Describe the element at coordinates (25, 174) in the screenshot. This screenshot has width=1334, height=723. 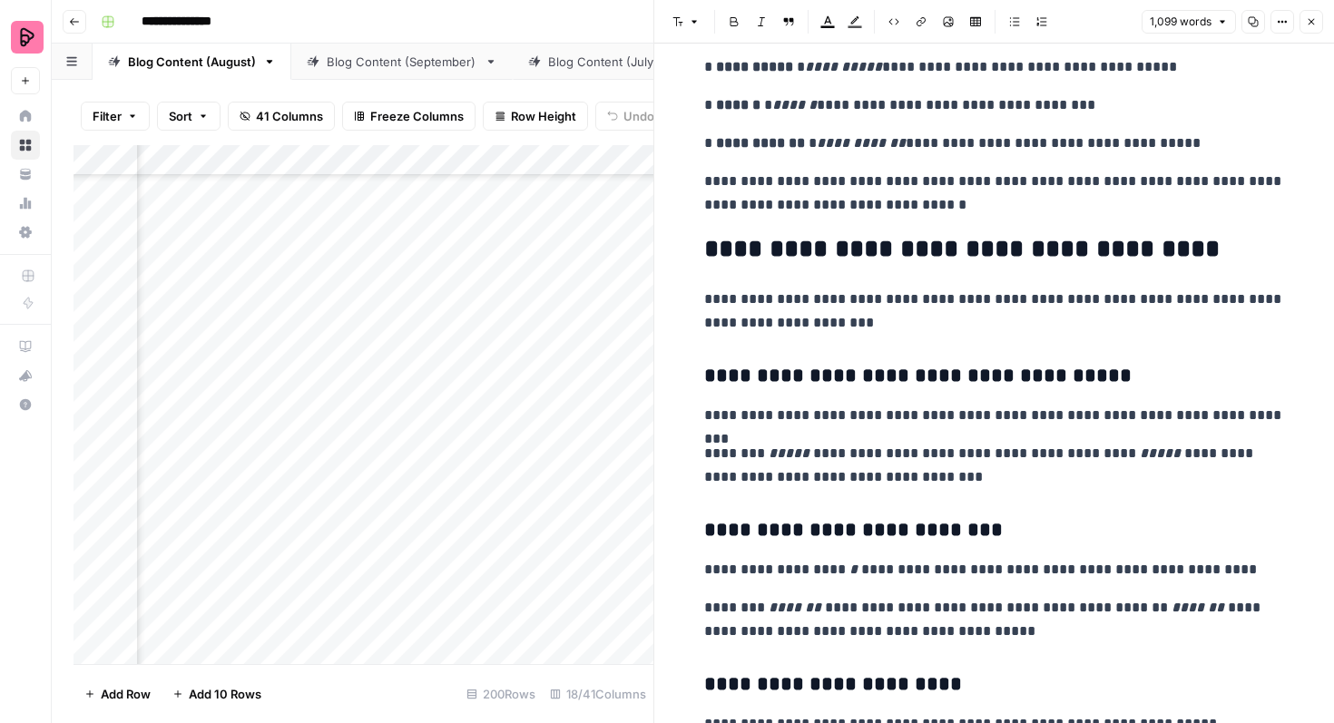
I see `a: Your Data` at that location.